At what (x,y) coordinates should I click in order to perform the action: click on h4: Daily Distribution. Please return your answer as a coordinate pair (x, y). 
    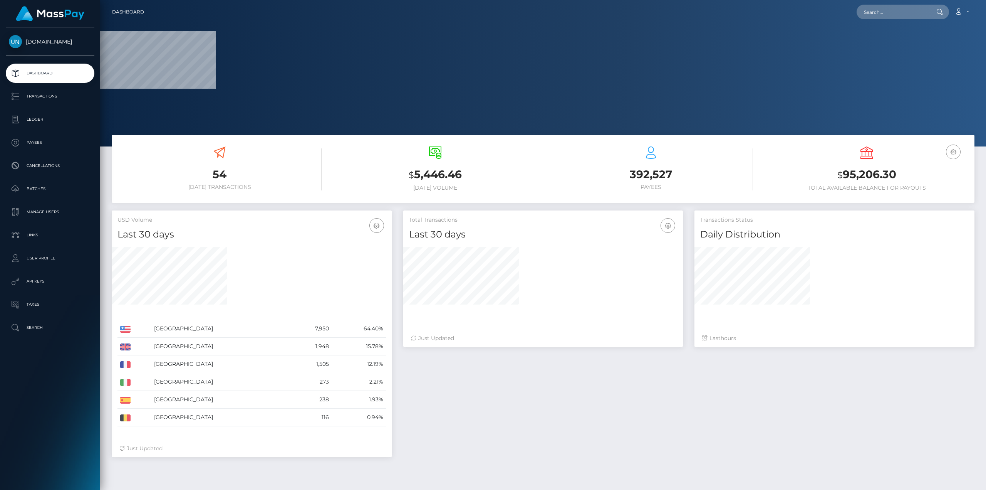
    Looking at the image, I should click on (834, 234).